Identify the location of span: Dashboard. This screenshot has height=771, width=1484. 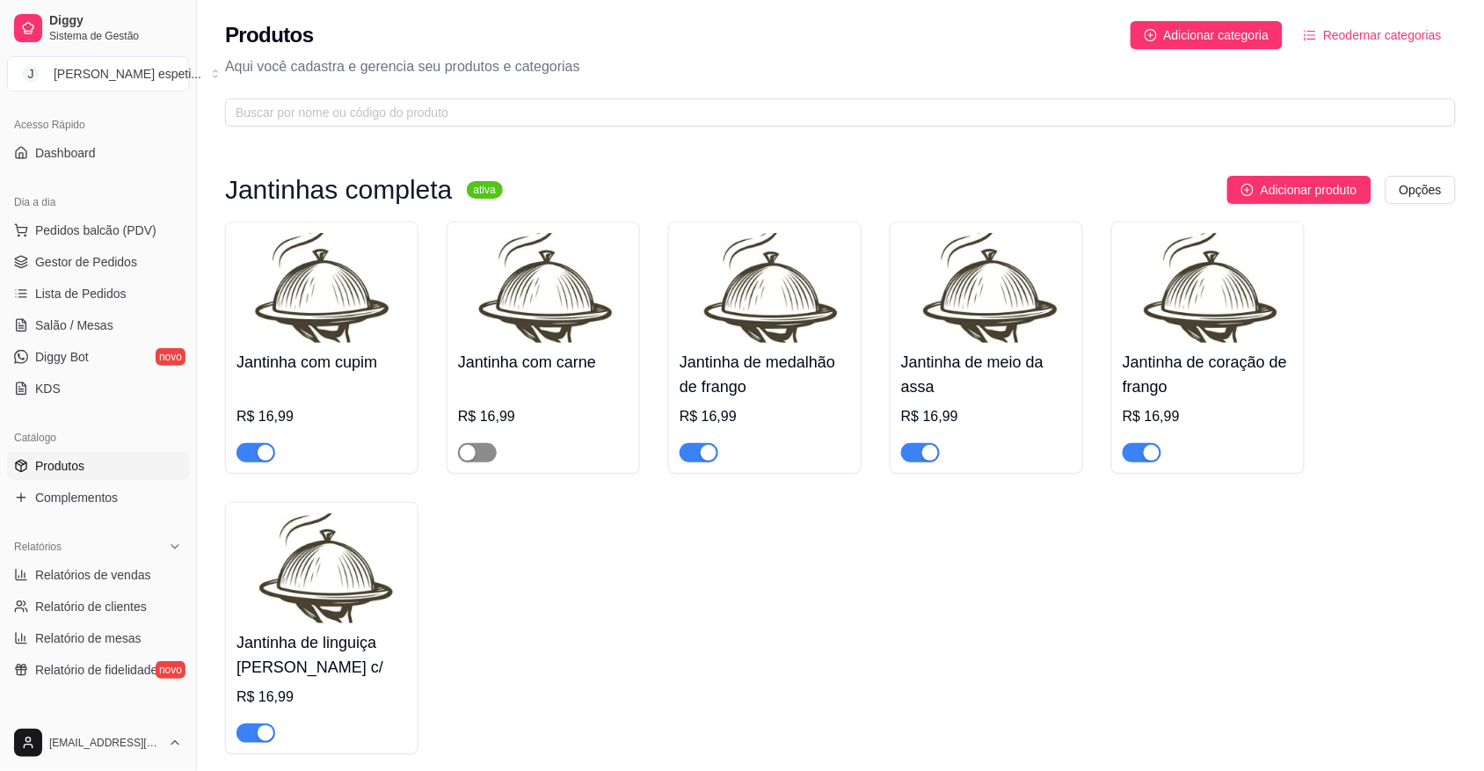
(65, 153).